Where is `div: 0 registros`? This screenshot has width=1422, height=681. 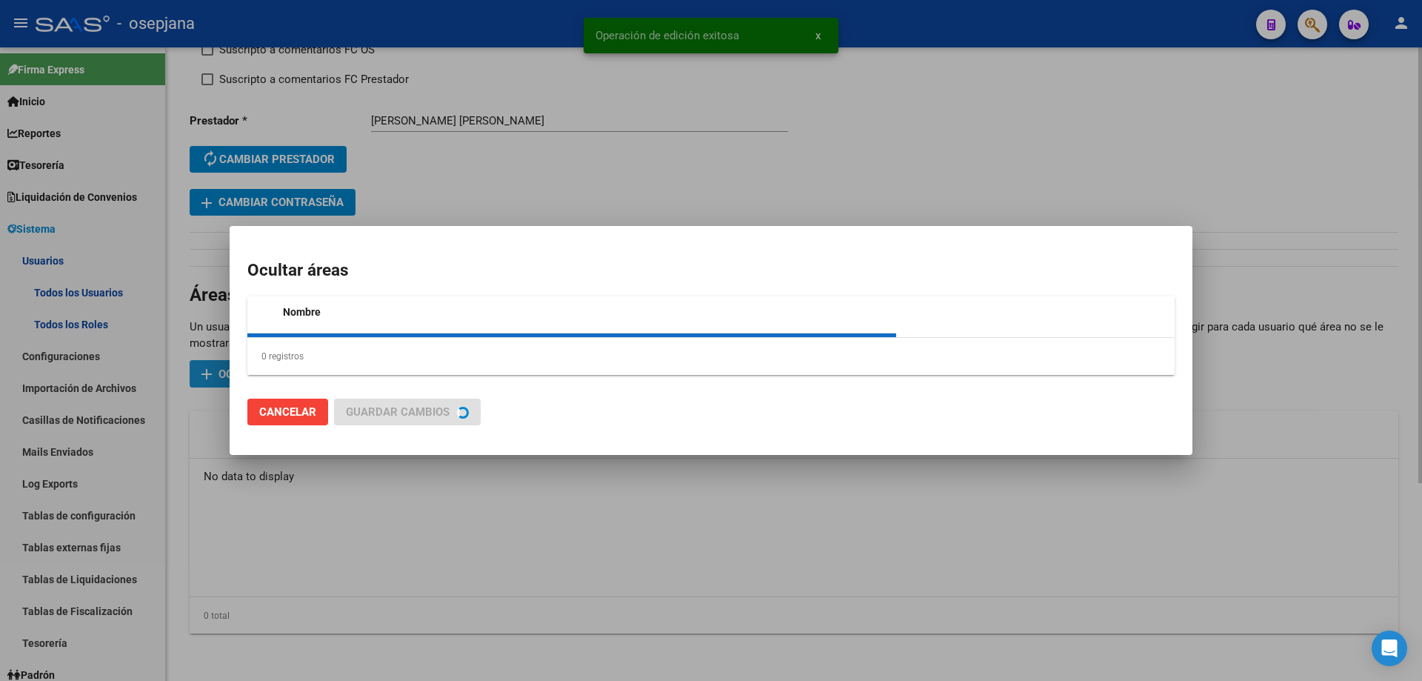
div: 0 registros is located at coordinates (711, 356).